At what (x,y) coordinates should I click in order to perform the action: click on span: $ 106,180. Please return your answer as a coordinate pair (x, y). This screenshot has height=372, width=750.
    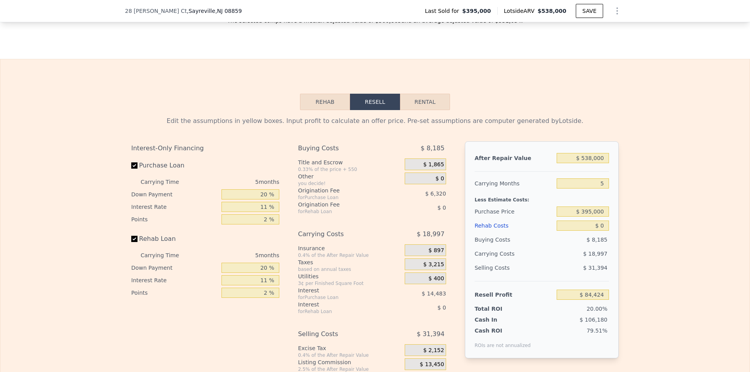
    Looking at the image, I should click on (593, 320).